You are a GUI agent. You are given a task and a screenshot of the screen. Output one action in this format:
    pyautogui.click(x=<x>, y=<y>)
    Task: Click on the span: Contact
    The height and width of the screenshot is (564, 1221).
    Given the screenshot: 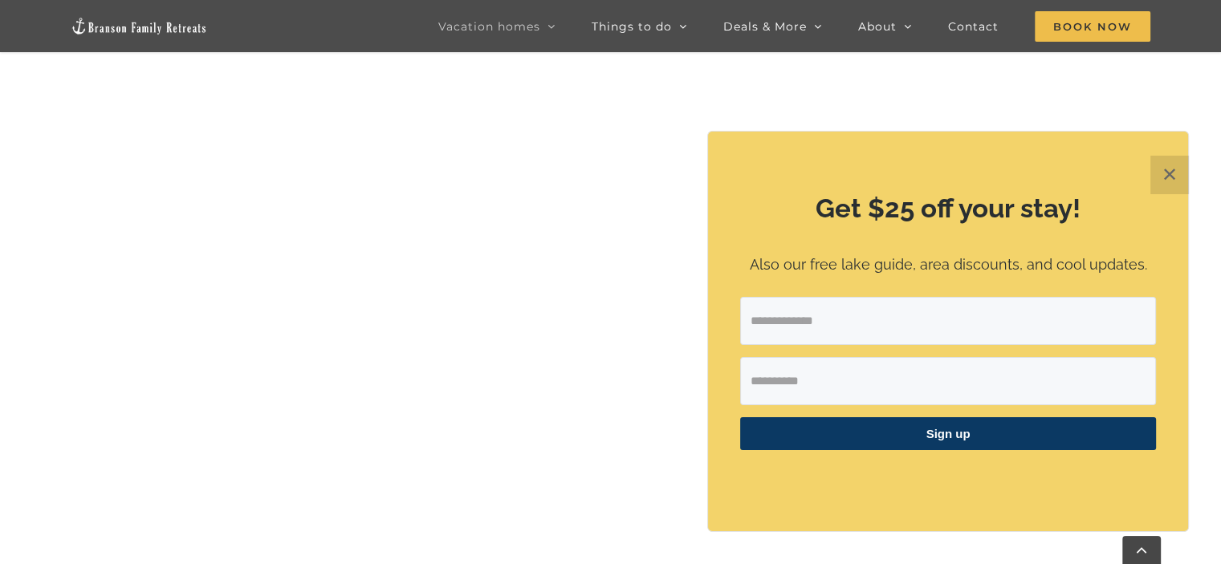 What is the action you would take?
    pyautogui.click(x=973, y=26)
    